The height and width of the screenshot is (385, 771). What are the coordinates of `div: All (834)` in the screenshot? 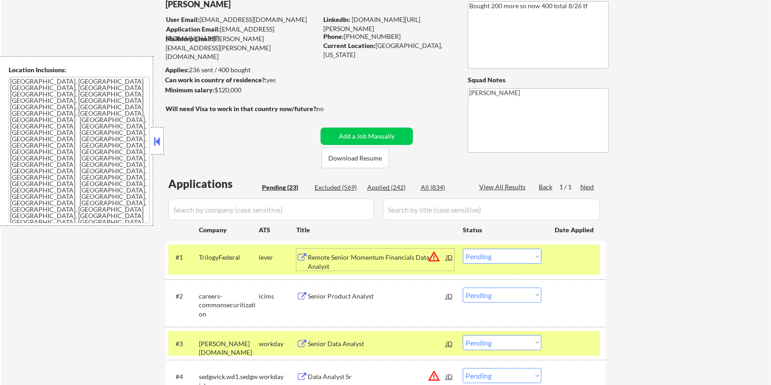 It's located at (444, 188).